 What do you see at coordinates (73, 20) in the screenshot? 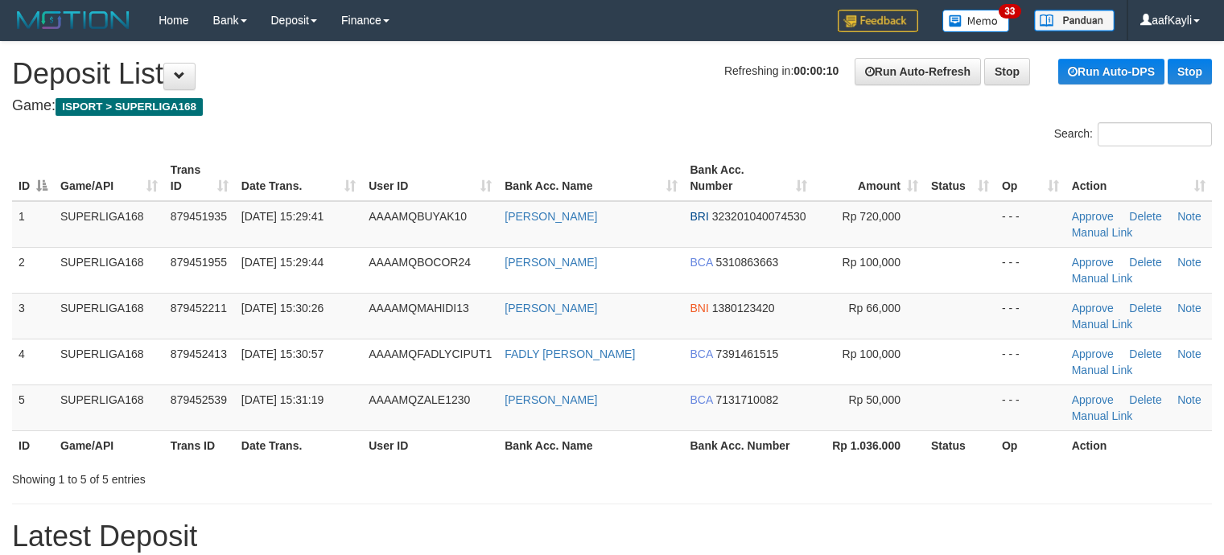
I see `img: MOTION_logo.png` at bounding box center [73, 20].